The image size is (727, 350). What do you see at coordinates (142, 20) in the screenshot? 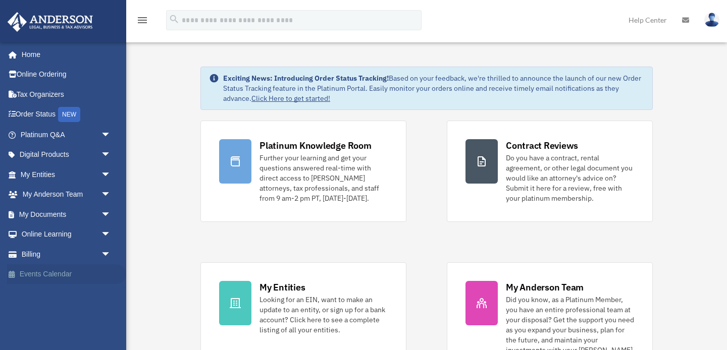
I see `i: menu` at bounding box center [142, 20].